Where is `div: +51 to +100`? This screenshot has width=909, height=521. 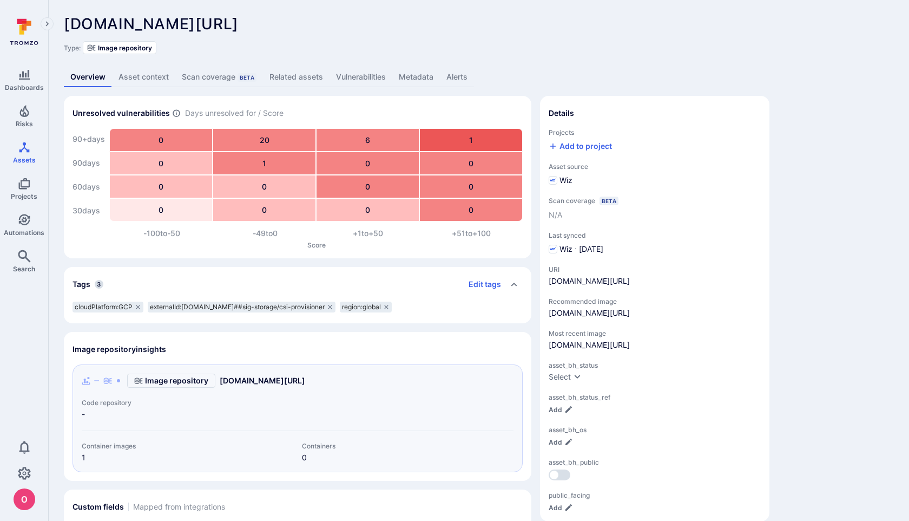 div: +51 to +100 is located at coordinates (471, 233).